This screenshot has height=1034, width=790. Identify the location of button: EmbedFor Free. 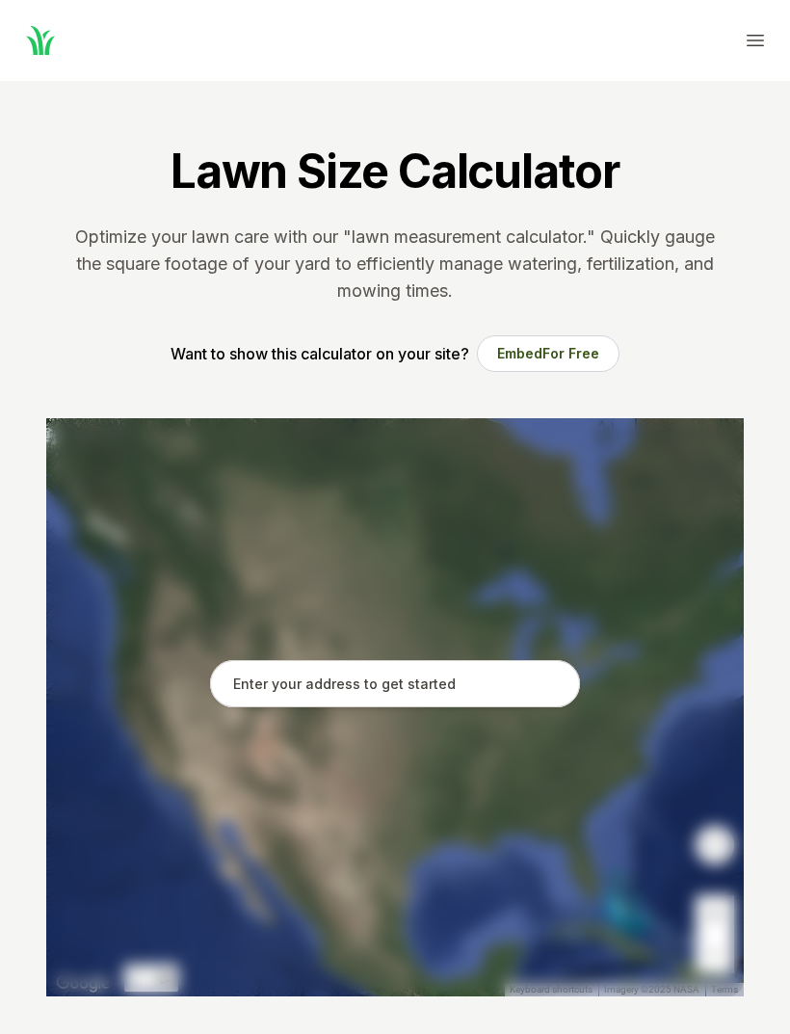
(548, 354).